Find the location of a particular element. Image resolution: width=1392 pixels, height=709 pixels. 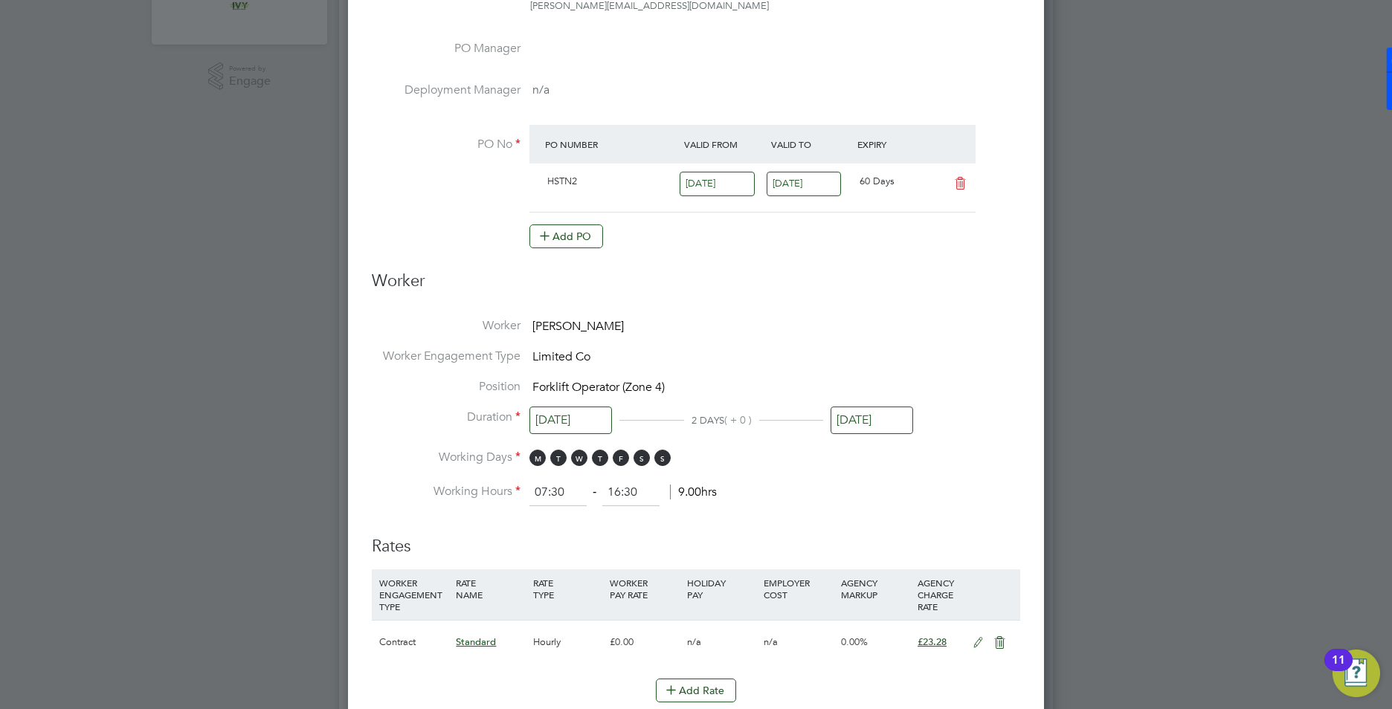

div: EMPLOYER COST is located at coordinates (798, 589).